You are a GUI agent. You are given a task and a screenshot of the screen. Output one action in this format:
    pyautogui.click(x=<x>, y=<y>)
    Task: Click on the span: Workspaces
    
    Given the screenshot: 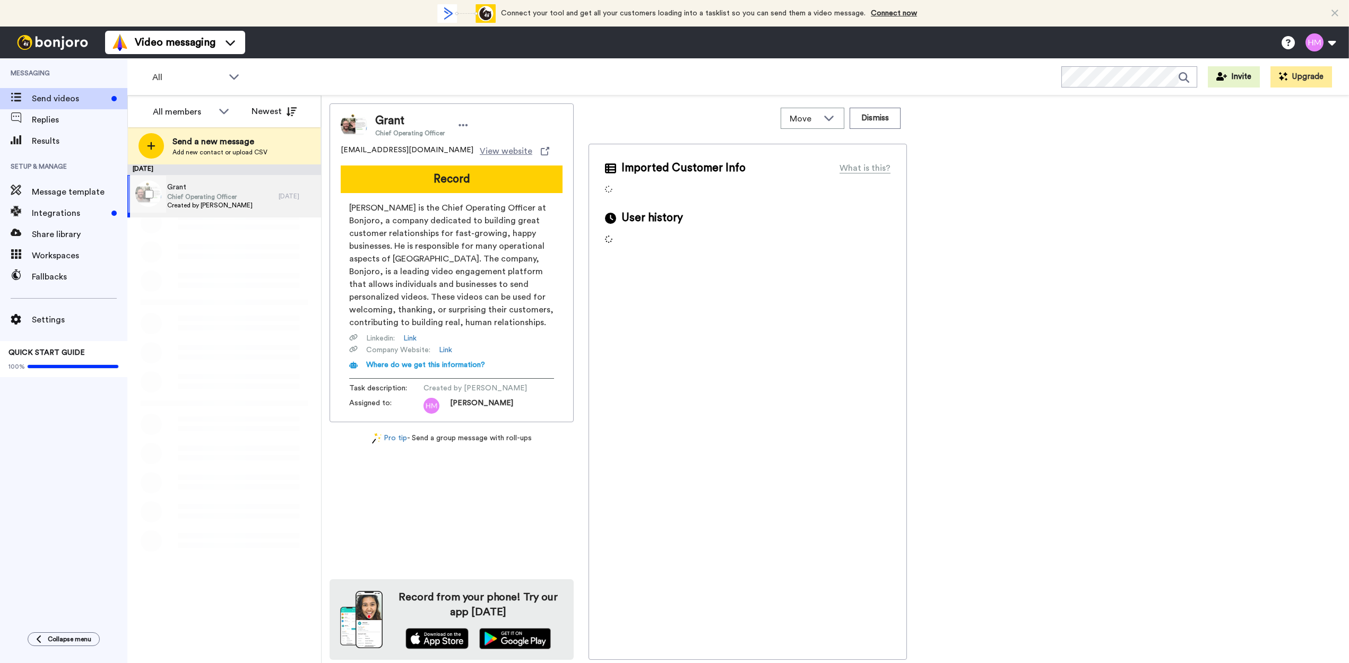 What is the action you would take?
    pyautogui.click(x=80, y=256)
    